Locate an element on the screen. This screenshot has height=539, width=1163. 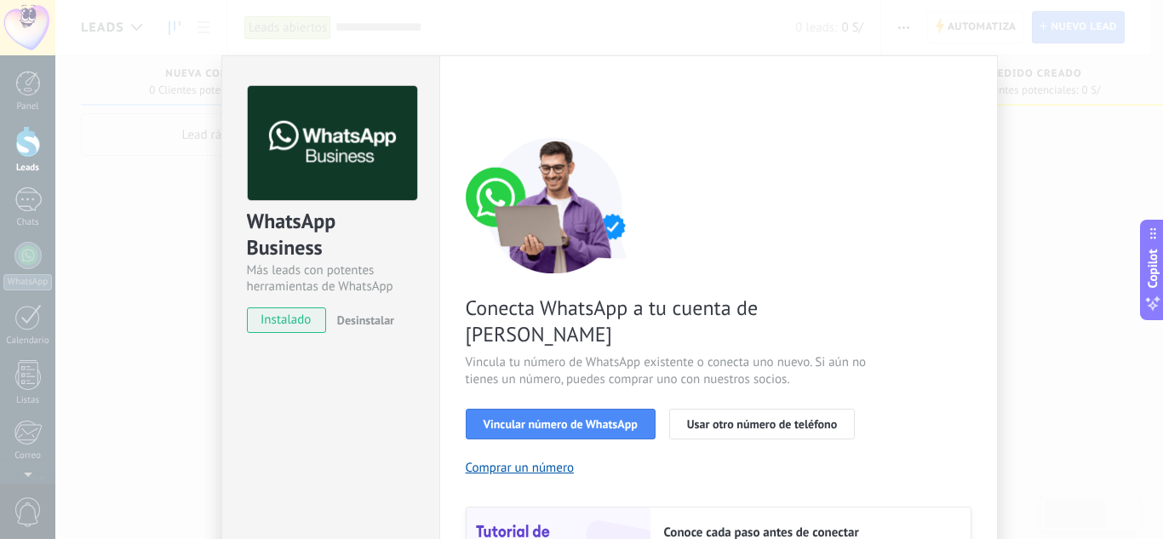
button: Vincular número de WhatsApp is located at coordinates (560, 424).